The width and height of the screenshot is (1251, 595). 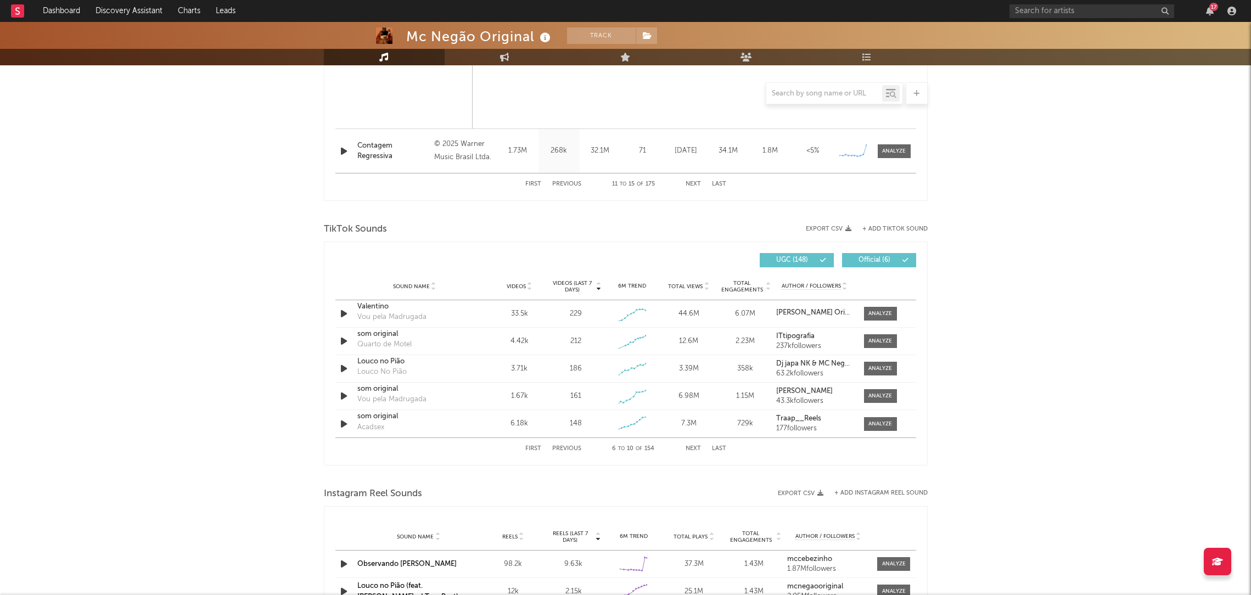 I want to click on div: 7.3M, so click(x=688, y=424).